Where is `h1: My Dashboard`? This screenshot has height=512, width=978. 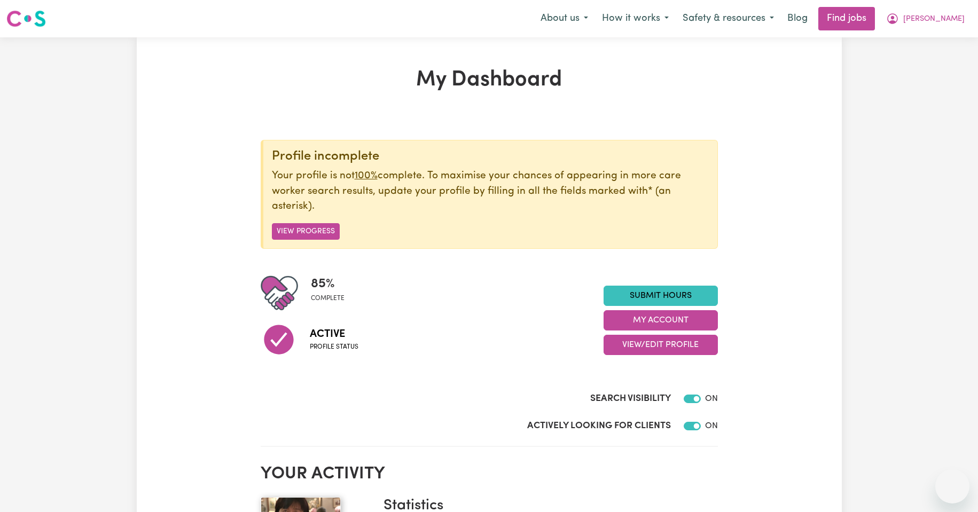 h1: My Dashboard is located at coordinates (489, 80).